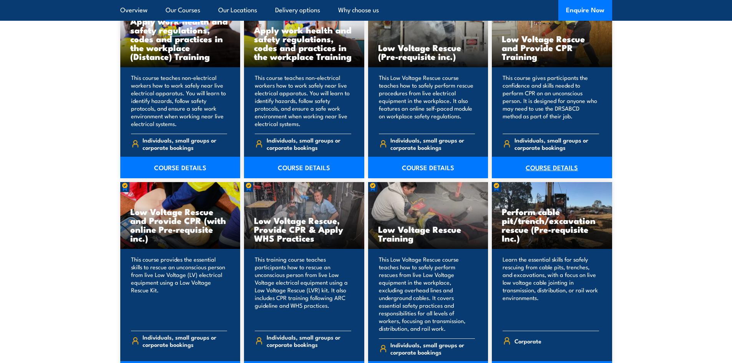  I want to click on h3: Perform cable pit/trench/excavation rescue (Pre-requisite Inc.), so click(552, 225).